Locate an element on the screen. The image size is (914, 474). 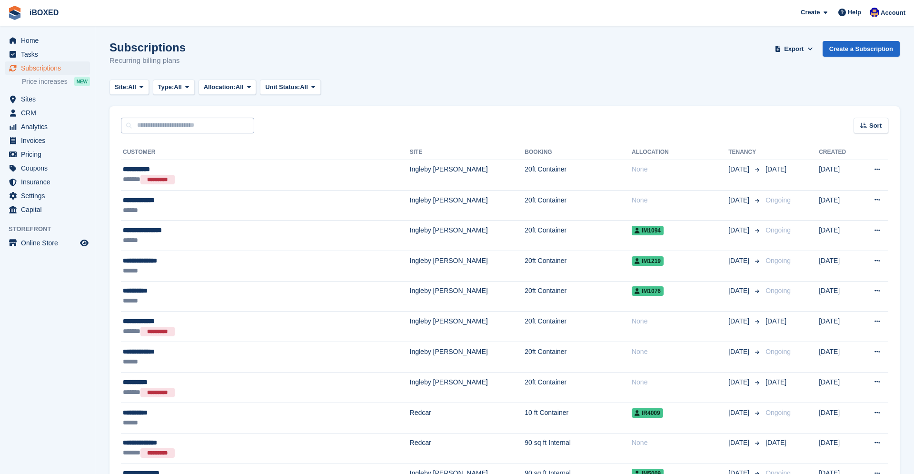
th: Booking is located at coordinates (578, 152).